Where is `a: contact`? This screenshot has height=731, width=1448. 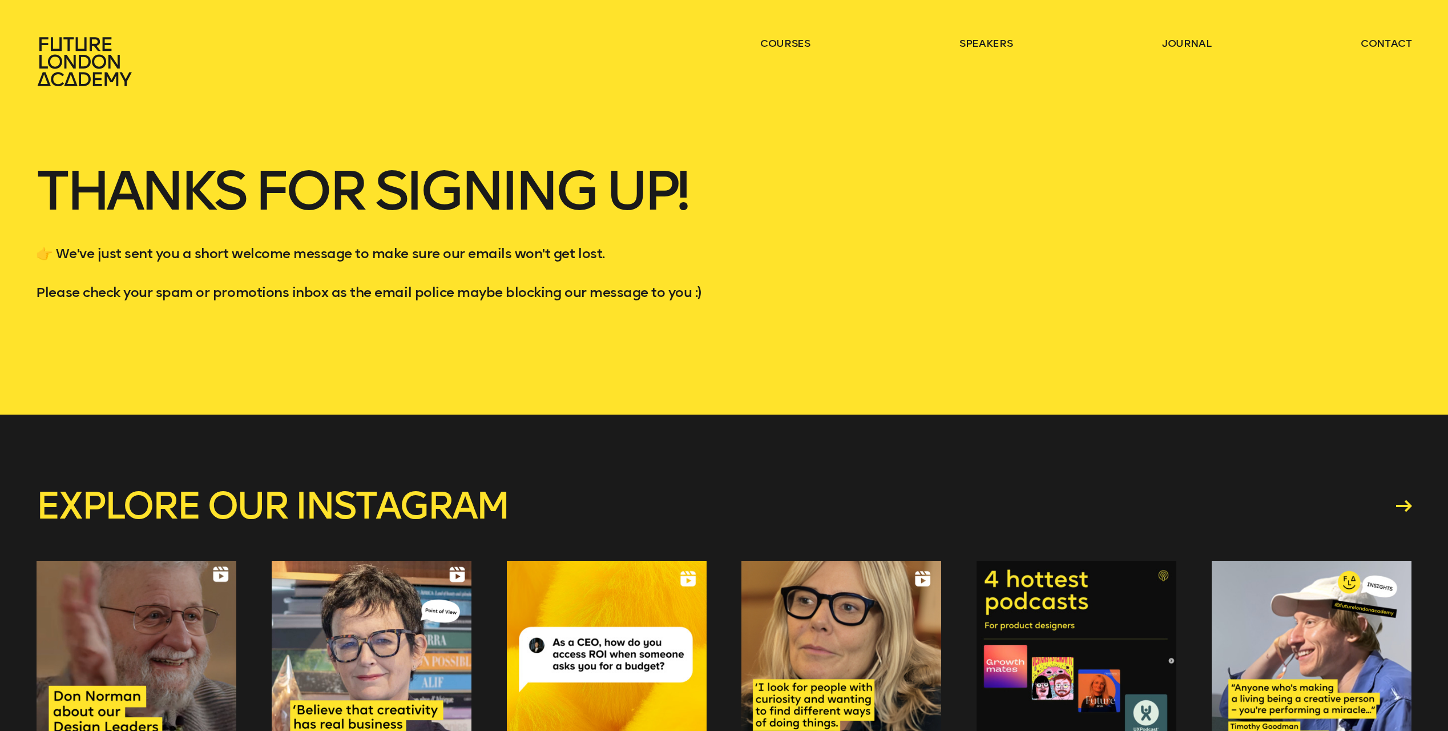
a: contact is located at coordinates (1386, 43).